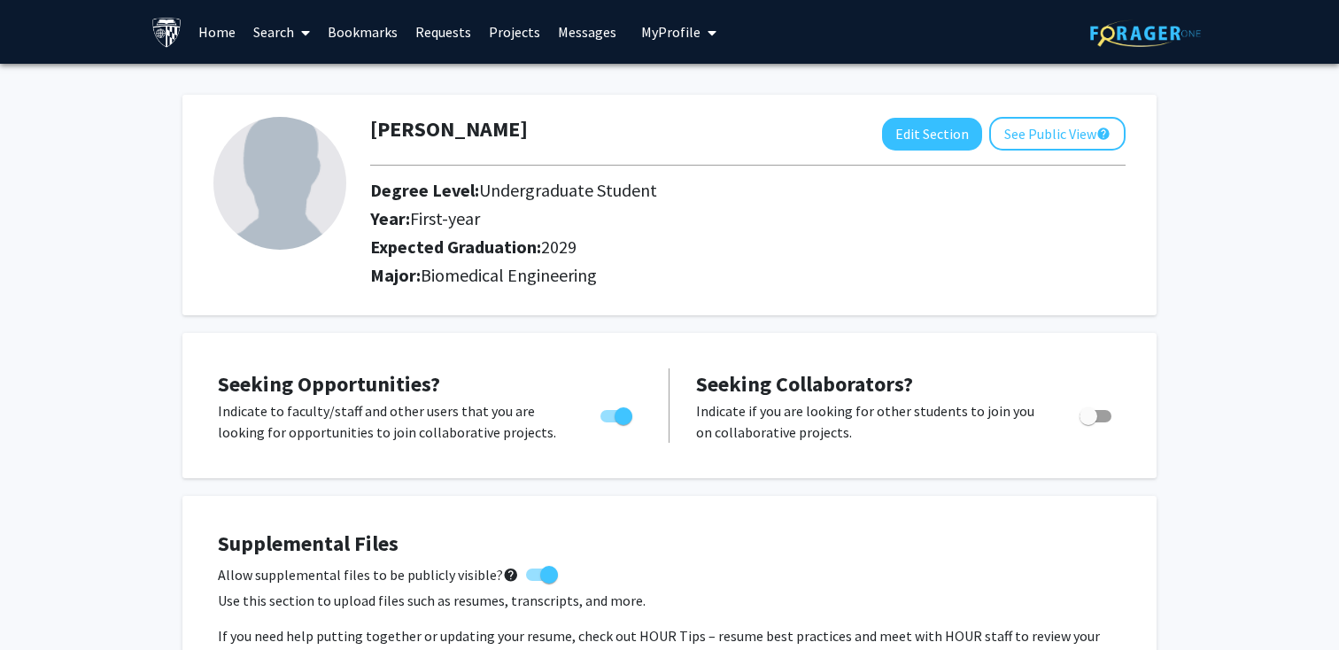 This screenshot has height=650, width=1339. I want to click on h2: Year:, so click(698, 219).